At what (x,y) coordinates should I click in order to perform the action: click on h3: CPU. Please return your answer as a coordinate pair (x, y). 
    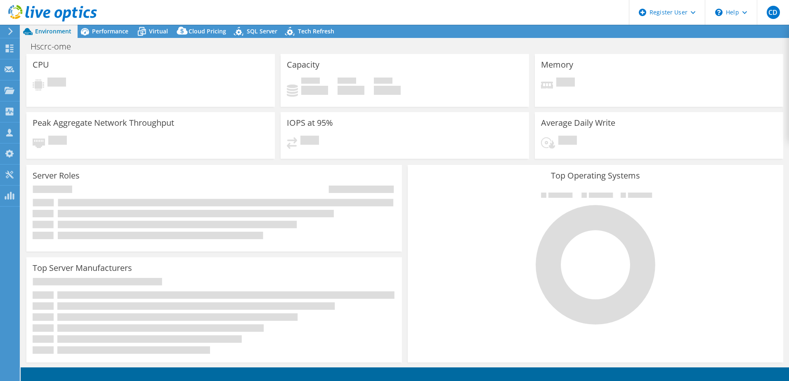
    Looking at the image, I should click on (41, 65).